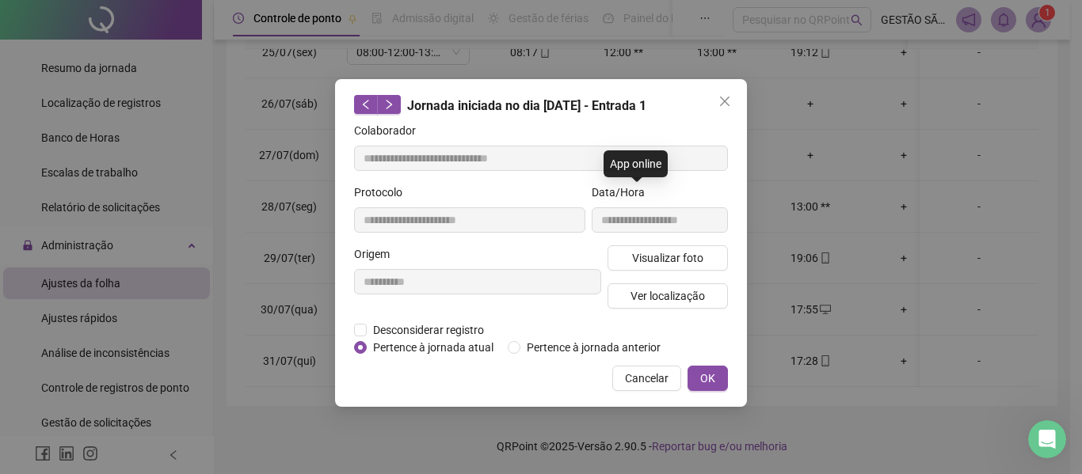  Describe the element at coordinates (668, 258) in the screenshot. I see `button: Visualizar foto` at that location.